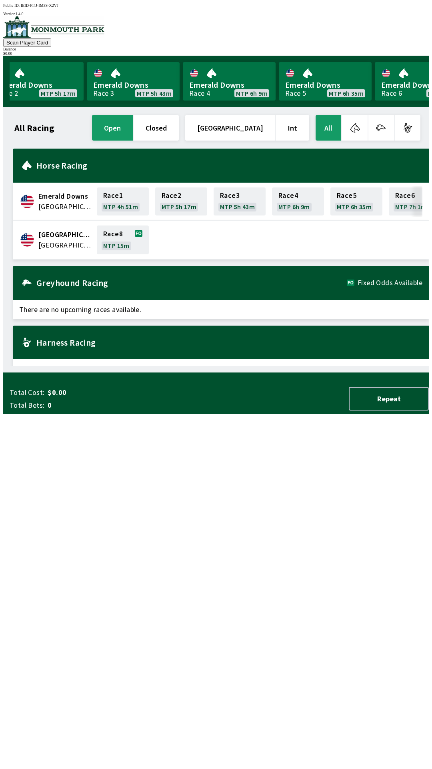 The height and width of the screenshot is (769, 432). What do you see at coordinates (298, 201) in the screenshot?
I see `a: Race4MTP 6h 9m` at bounding box center [298, 201].